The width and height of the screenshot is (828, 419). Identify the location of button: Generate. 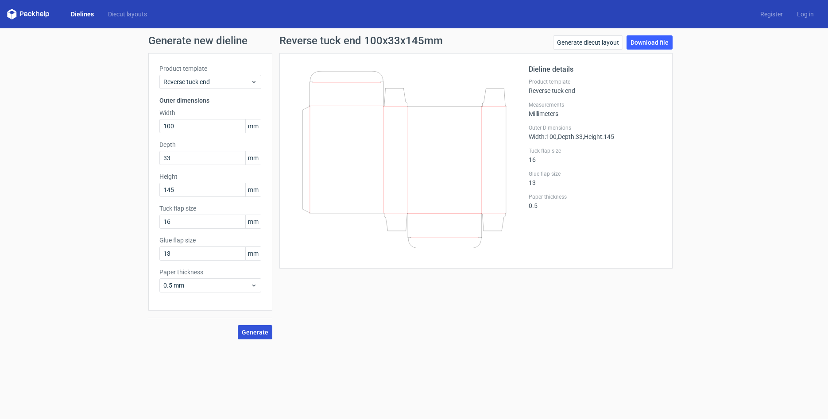
(255, 333).